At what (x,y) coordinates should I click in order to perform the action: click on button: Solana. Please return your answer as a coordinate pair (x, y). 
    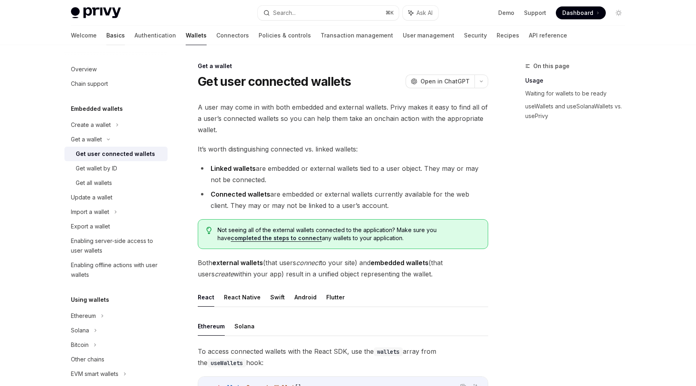
    Looking at the image, I should click on (244, 326).